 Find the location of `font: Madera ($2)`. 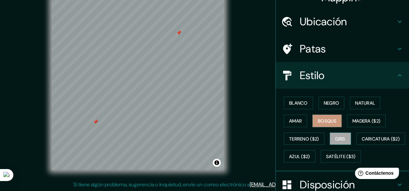

font: Madera ($2) is located at coordinates (366, 121).